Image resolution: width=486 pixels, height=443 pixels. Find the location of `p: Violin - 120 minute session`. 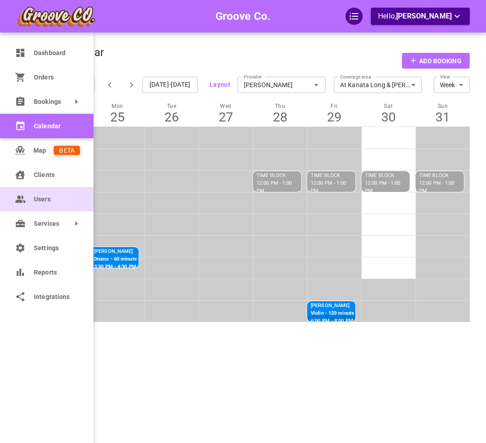

p: Violin - 120 minute session is located at coordinates (342, 313).